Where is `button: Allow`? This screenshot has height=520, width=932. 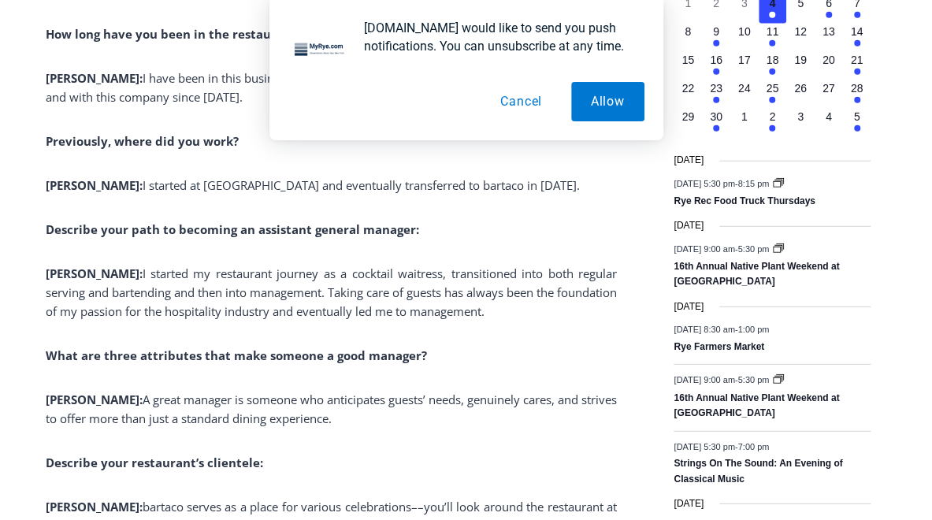 button: Allow is located at coordinates (607, 102).